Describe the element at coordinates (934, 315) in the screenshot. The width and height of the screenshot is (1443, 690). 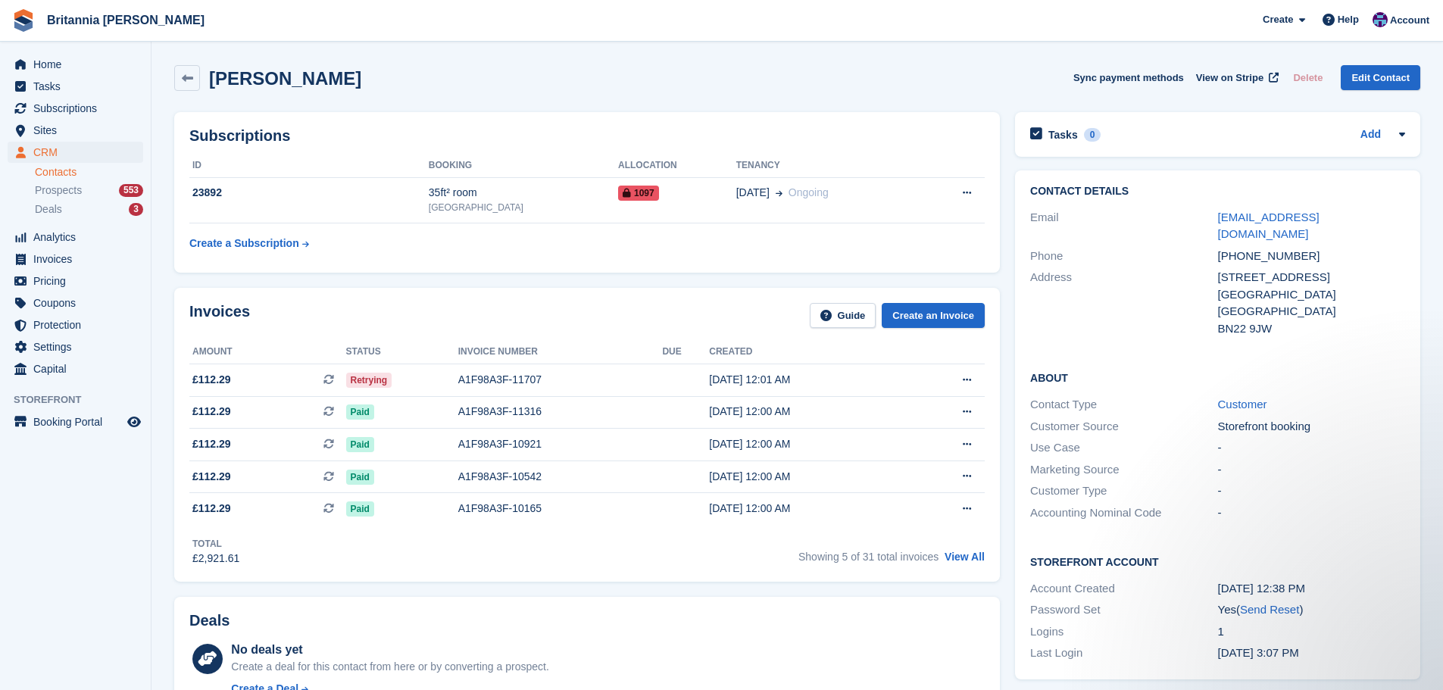
I see `a: Create an Invoice` at that location.